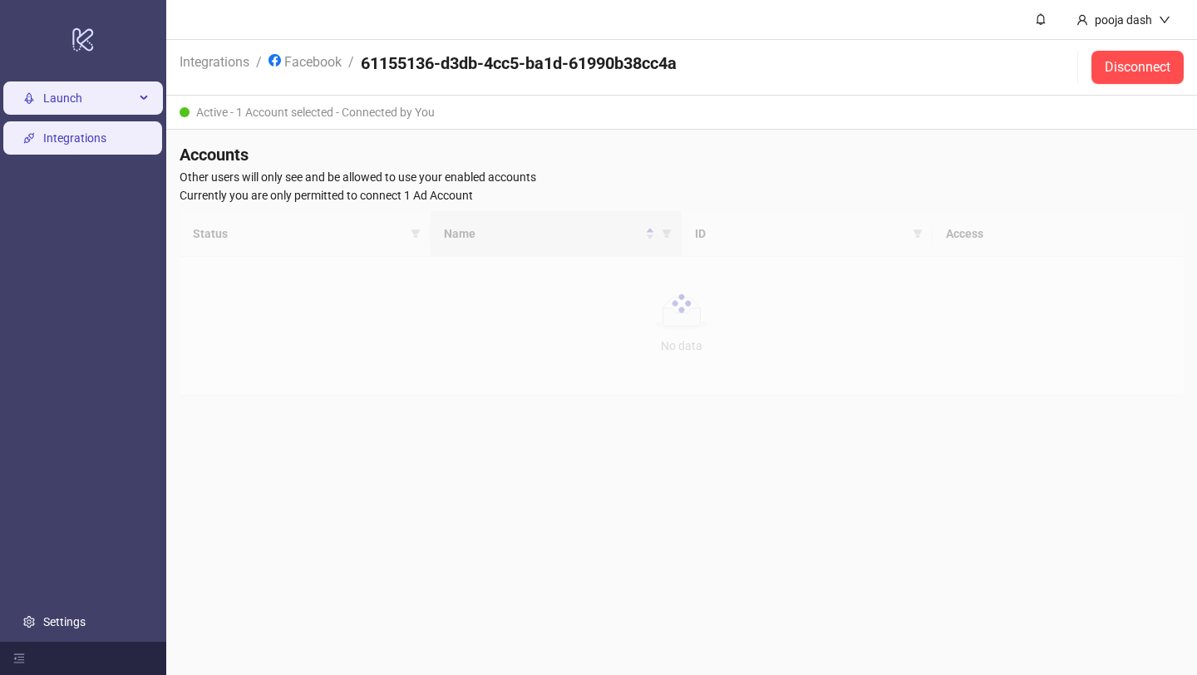 This screenshot has width=1197, height=675. Describe the element at coordinates (681, 112) in the screenshot. I see `div: Active - 1 Account selected - Connected by You` at that location.